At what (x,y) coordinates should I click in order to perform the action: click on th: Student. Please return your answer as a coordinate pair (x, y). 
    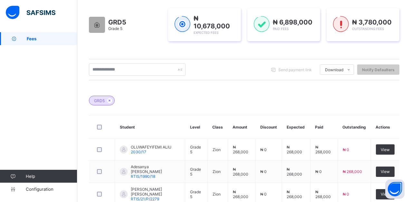
    Looking at the image, I should click on (150, 127).